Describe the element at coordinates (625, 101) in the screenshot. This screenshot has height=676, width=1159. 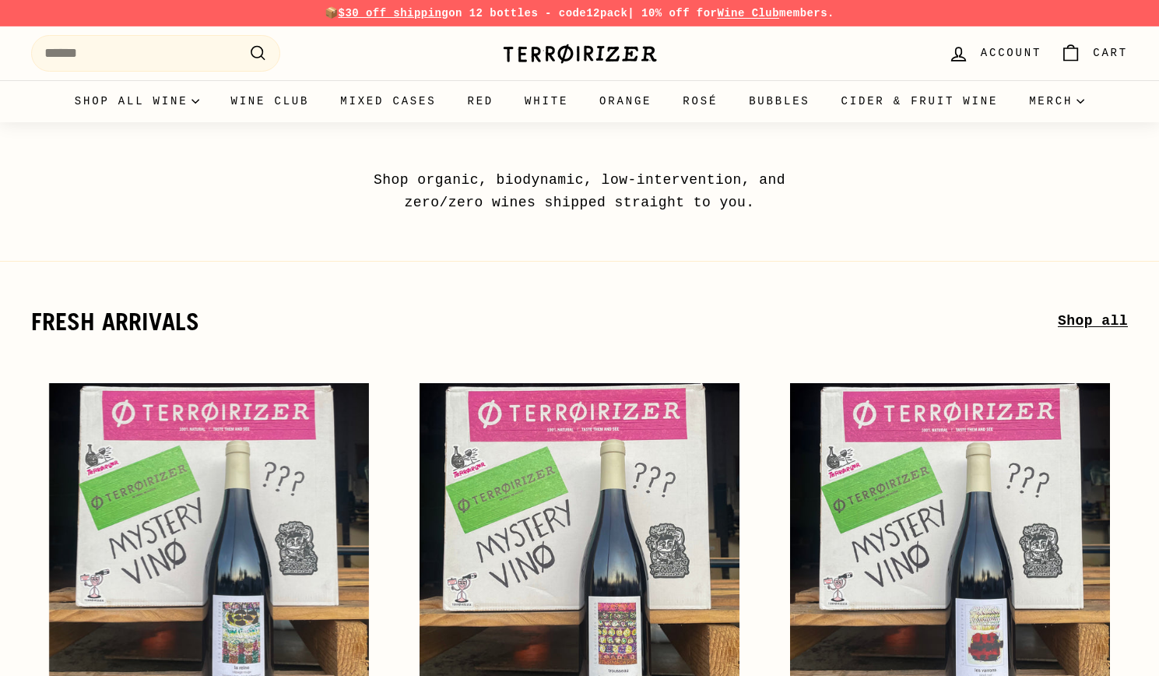
I see `a: Orange` at that location.